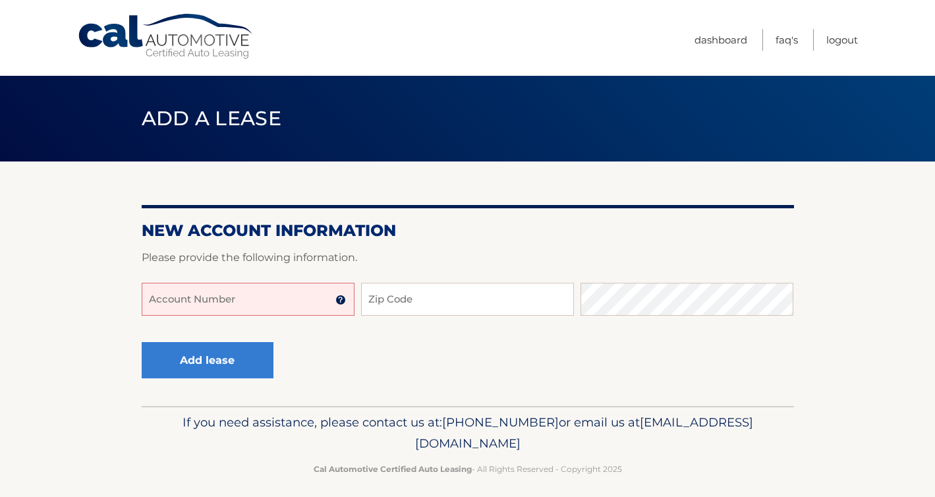  Describe the element at coordinates (166, 36) in the screenshot. I see `a: Cal Automotive` at that location.